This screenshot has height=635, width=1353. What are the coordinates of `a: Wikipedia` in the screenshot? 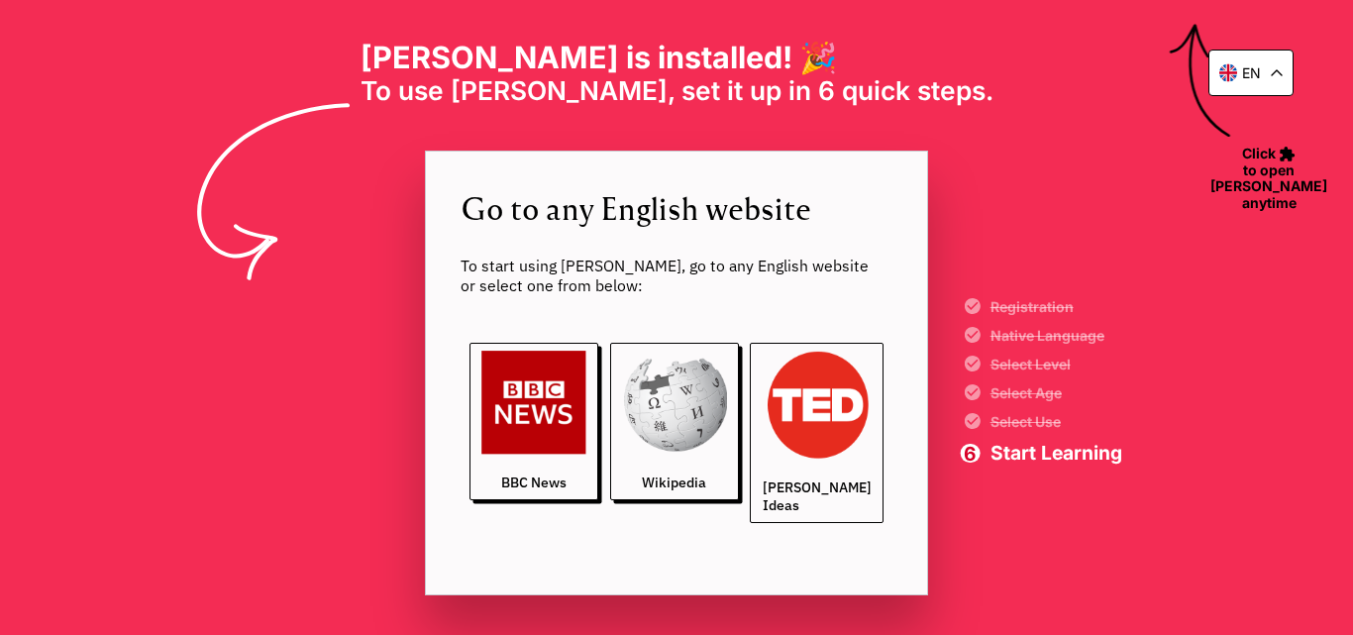 It's located at (675, 421).